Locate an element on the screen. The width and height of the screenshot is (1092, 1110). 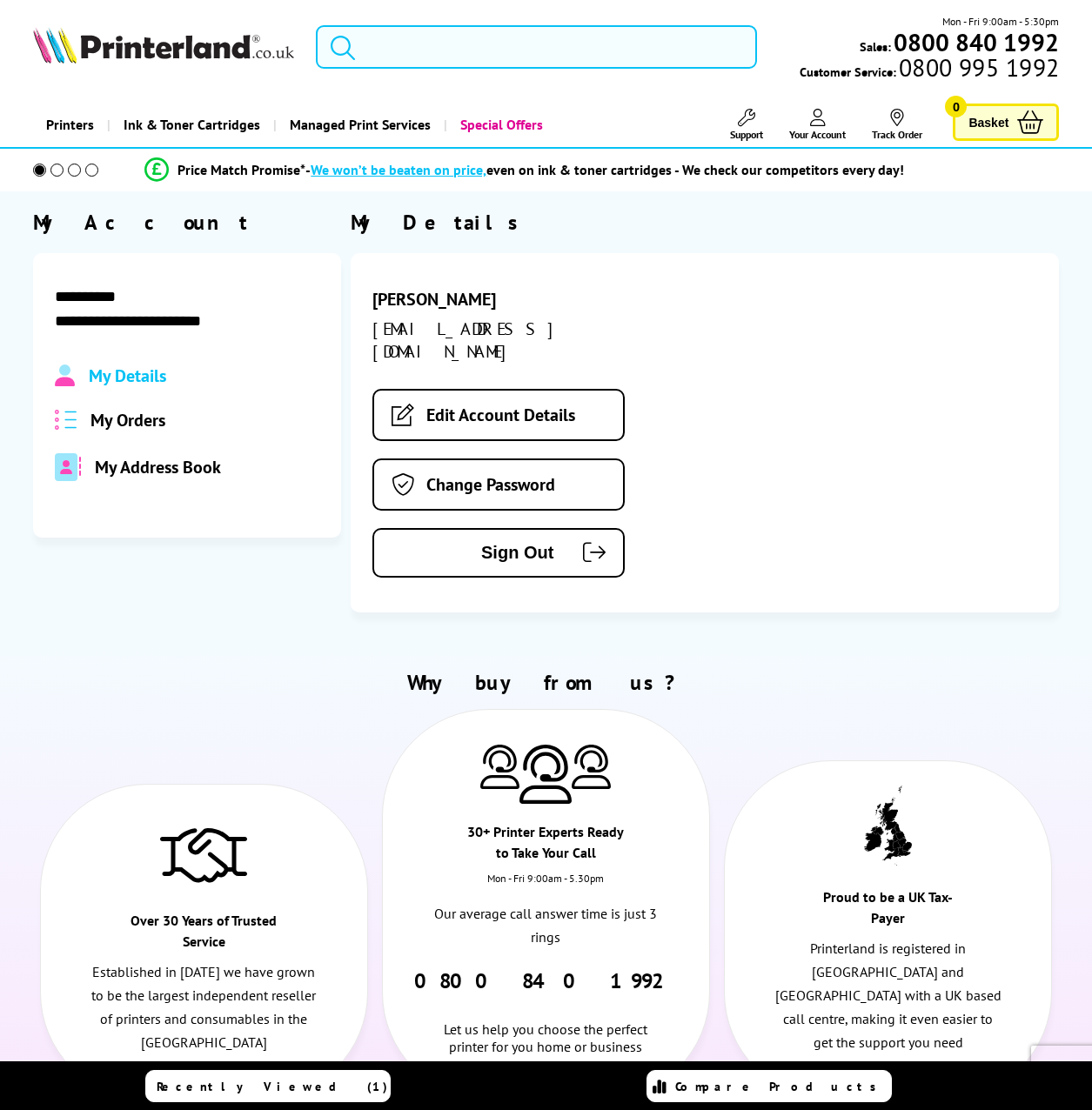
a: Compare Products is located at coordinates (769, 1086).